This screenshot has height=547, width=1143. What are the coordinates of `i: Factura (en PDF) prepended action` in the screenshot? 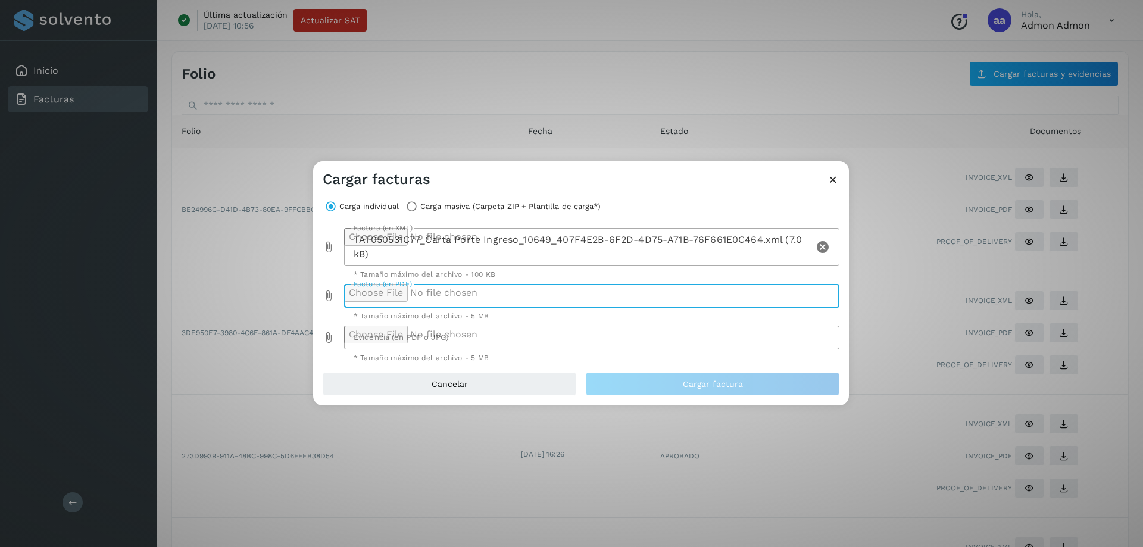 It's located at (329, 296).